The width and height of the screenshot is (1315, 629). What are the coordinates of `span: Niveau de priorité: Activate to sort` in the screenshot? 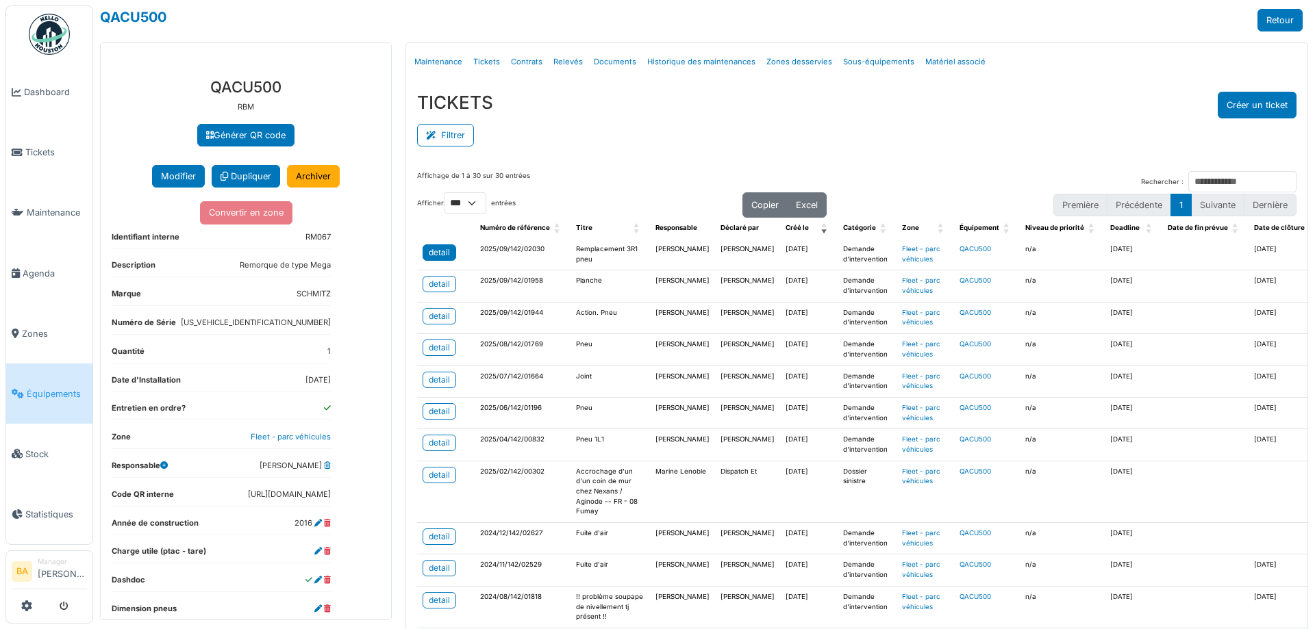 It's located at (1092, 228).